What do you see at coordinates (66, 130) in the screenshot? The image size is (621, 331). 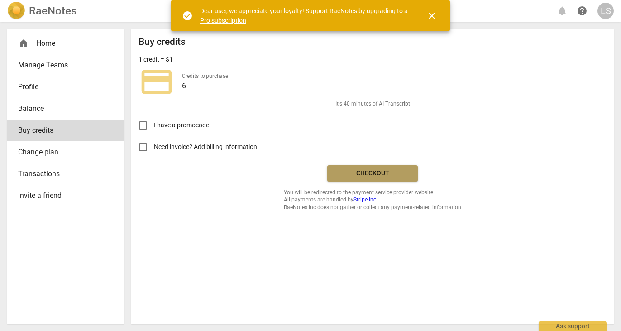 I see `a: Buy credits` at bounding box center [66, 130].